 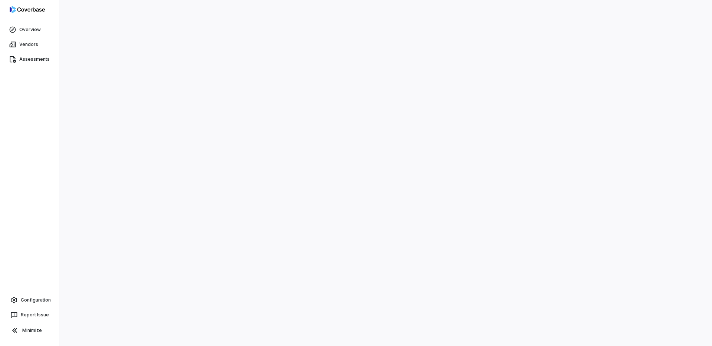 I want to click on a: Vendors, so click(x=29, y=45).